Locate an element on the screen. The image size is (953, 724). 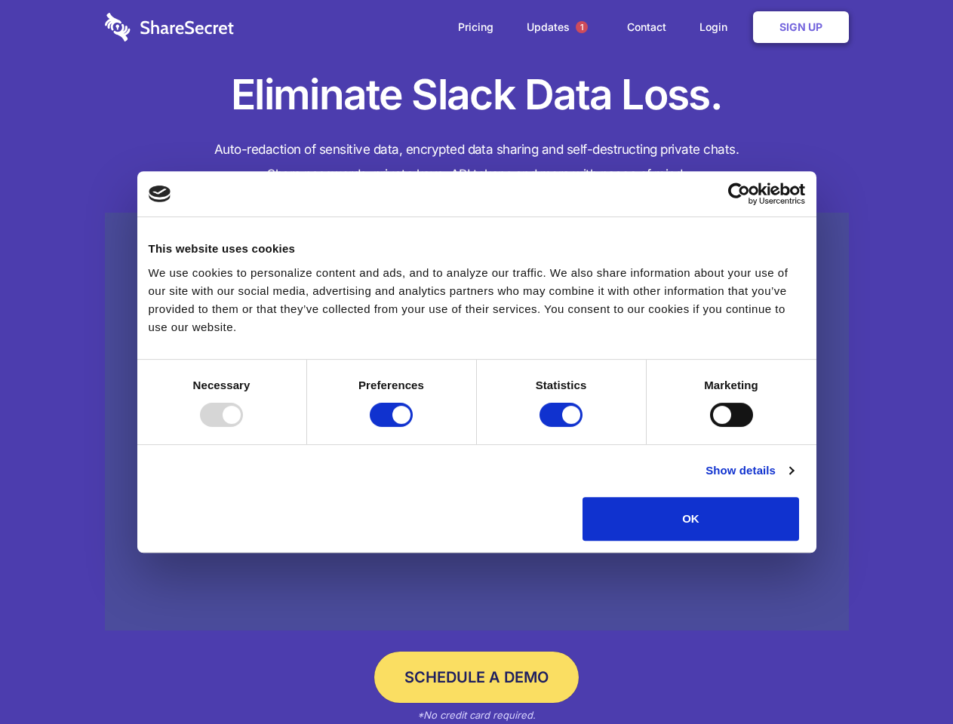
span: 1 is located at coordinates (582, 27).